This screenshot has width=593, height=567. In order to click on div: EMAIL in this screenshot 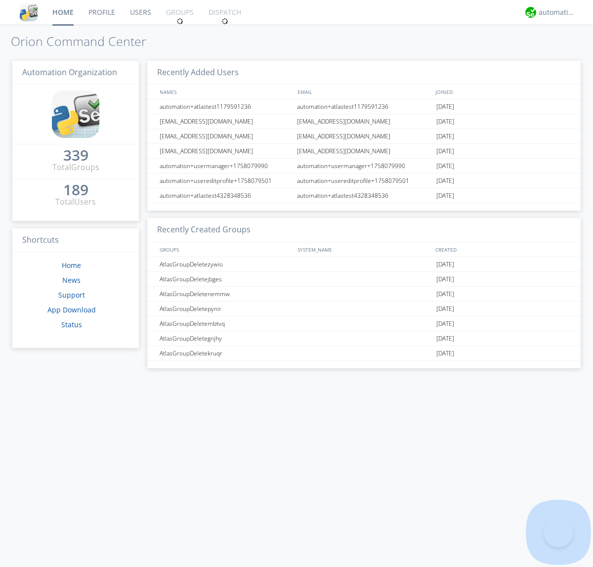, I will do `click(364, 91)`.